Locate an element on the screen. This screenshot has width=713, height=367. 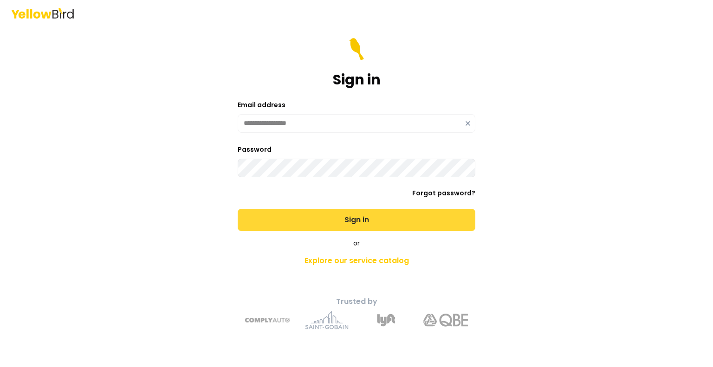
span: or is located at coordinates (356, 243).